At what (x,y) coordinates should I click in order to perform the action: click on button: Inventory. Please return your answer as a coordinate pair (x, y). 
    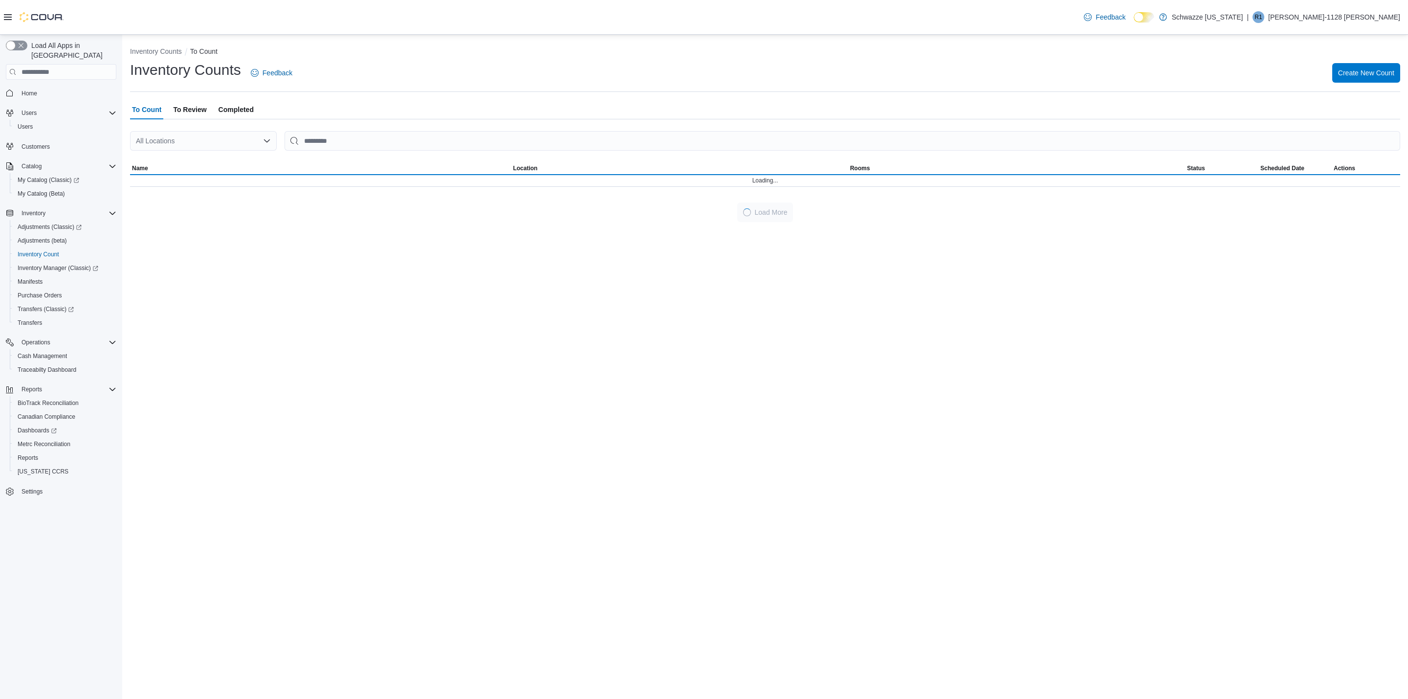
    Looking at the image, I should click on (33, 213).